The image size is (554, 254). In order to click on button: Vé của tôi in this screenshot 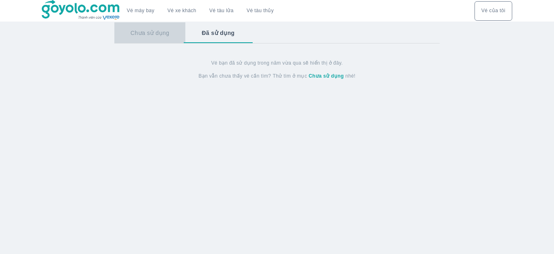, I will do `click(493, 11)`.